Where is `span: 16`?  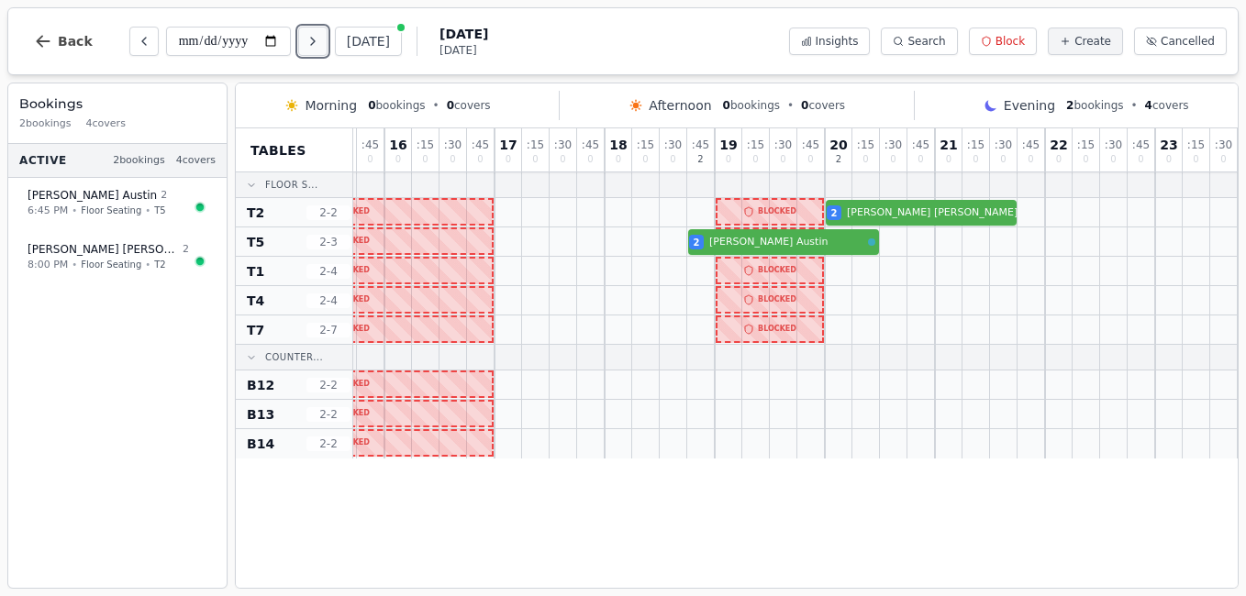
span: 16 is located at coordinates (397, 145).